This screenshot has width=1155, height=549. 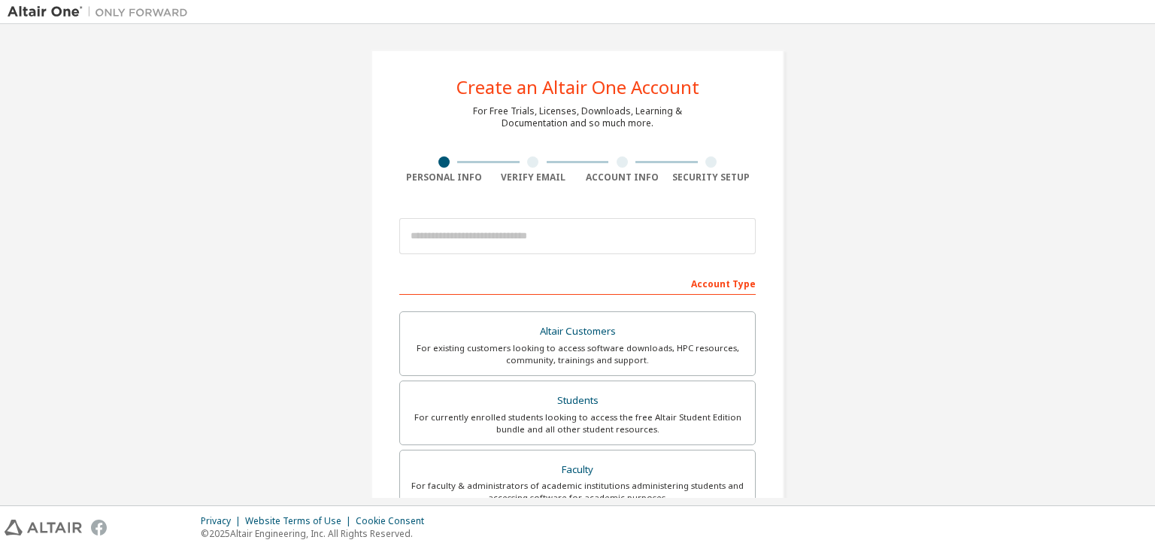 I want to click on div: For currently enrolled students looking to access the free Altair Student Edition bundle and all ..., so click(x=578, y=424).